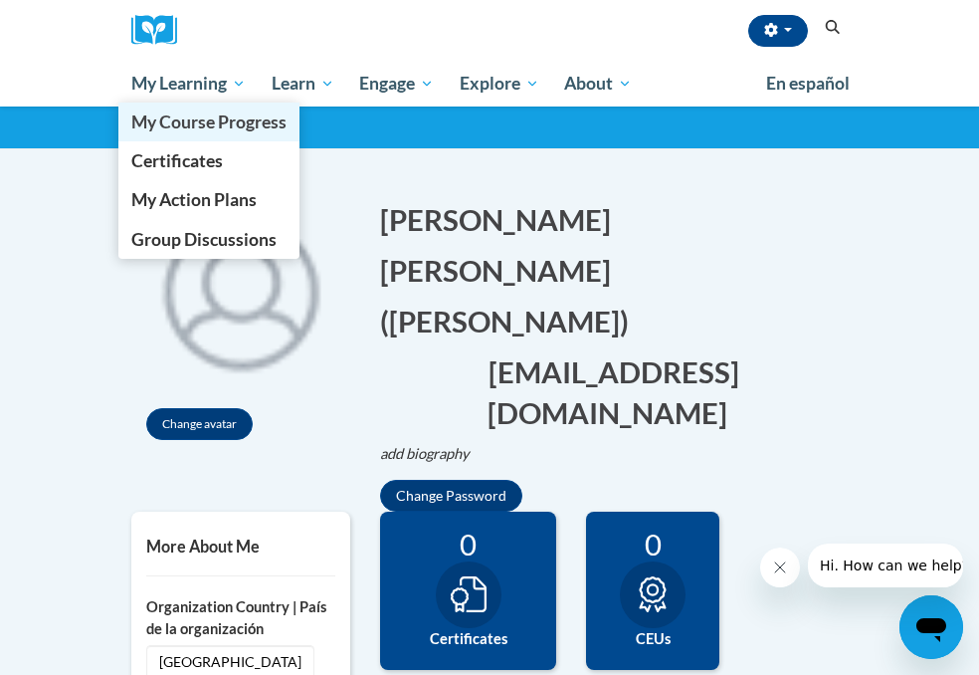  What do you see at coordinates (241, 545) in the screenshot?
I see `h5: More About Me` at bounding box center [241, 545].